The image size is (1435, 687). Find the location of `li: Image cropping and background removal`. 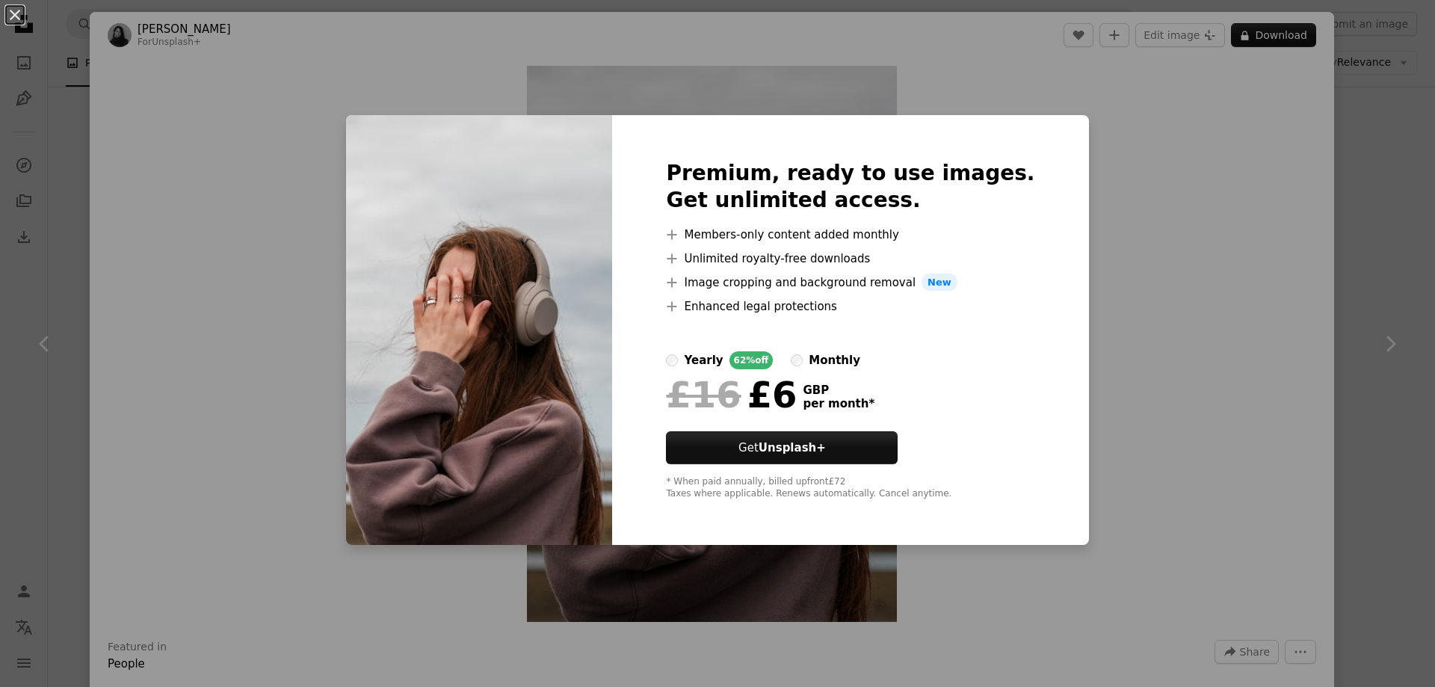

li: Image cropping and background removal is located at coordinates (850, 282).